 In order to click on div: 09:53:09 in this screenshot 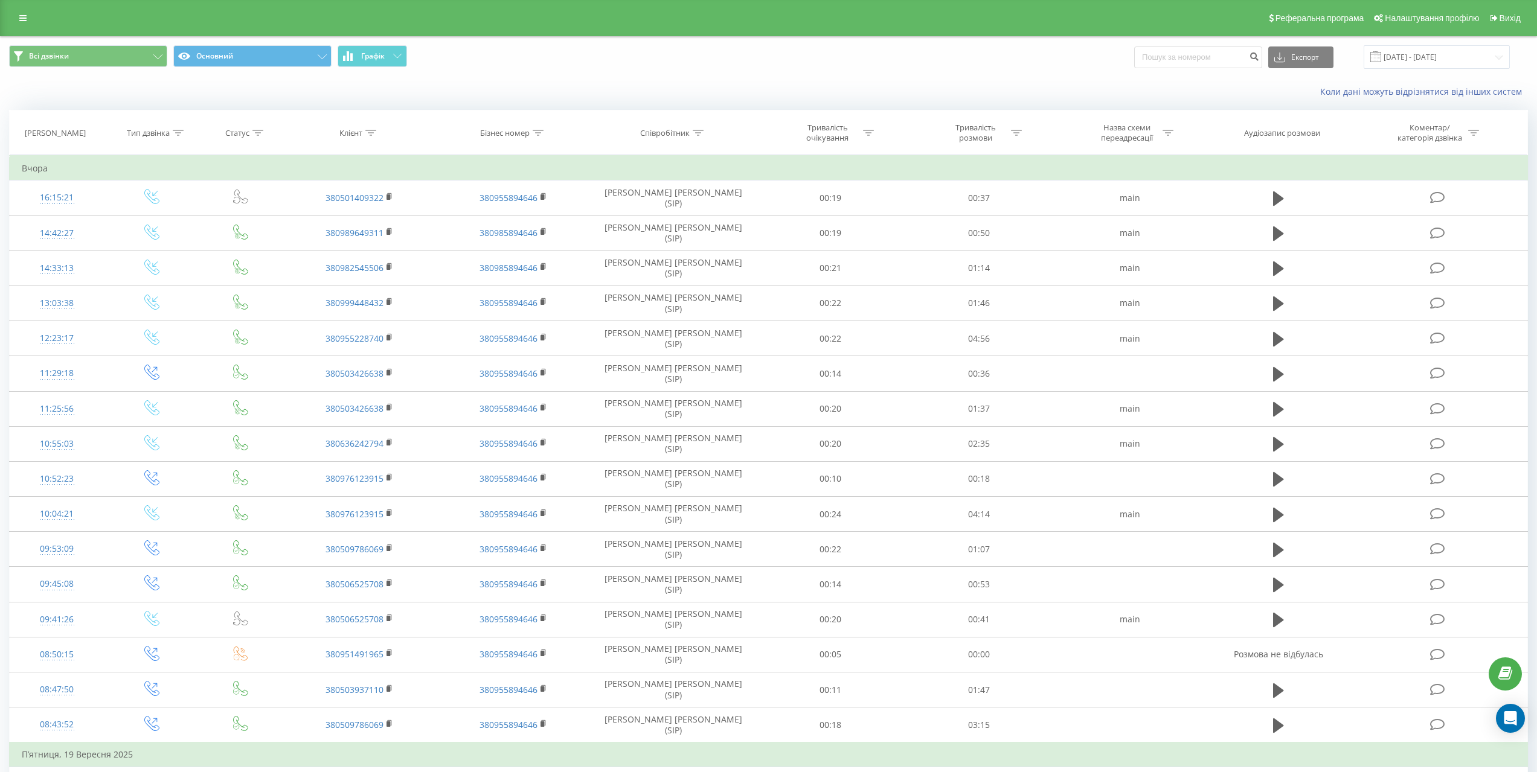, I will do `click(57, 549)`.